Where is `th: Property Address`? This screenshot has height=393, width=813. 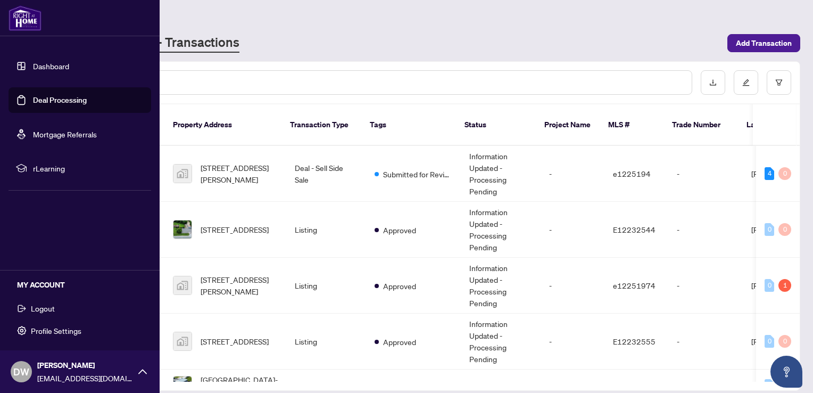
th: Property Address is located at coordinates (223, 125).